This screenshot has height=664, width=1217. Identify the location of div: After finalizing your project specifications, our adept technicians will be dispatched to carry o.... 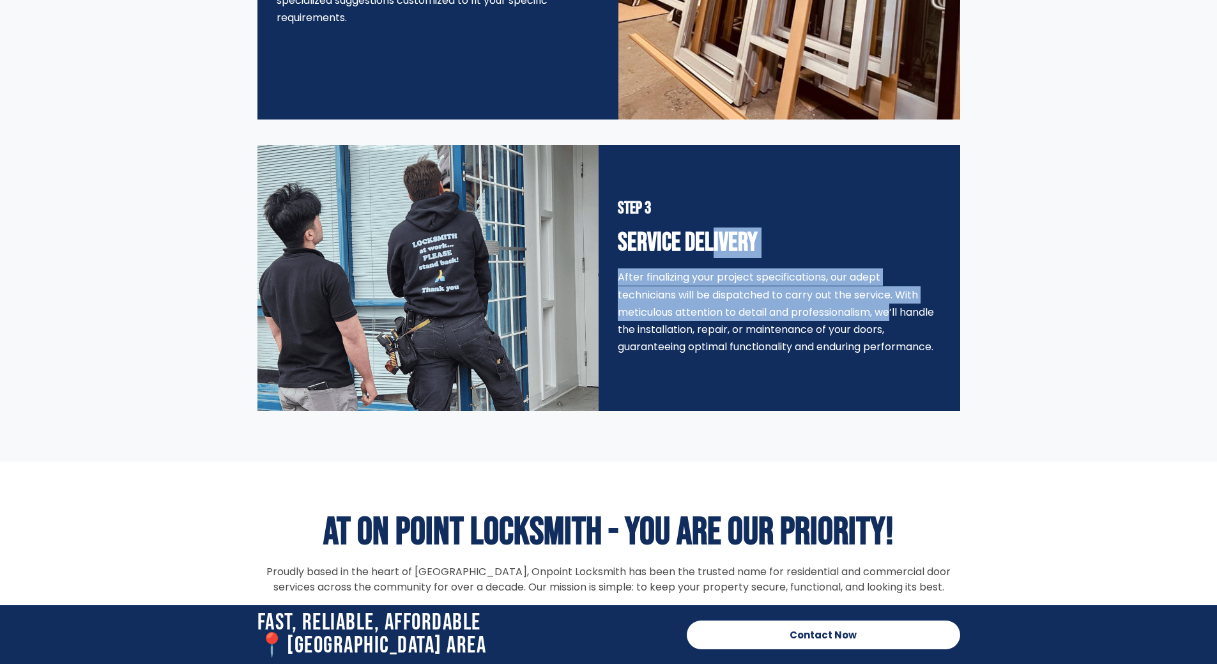
(779, 312).